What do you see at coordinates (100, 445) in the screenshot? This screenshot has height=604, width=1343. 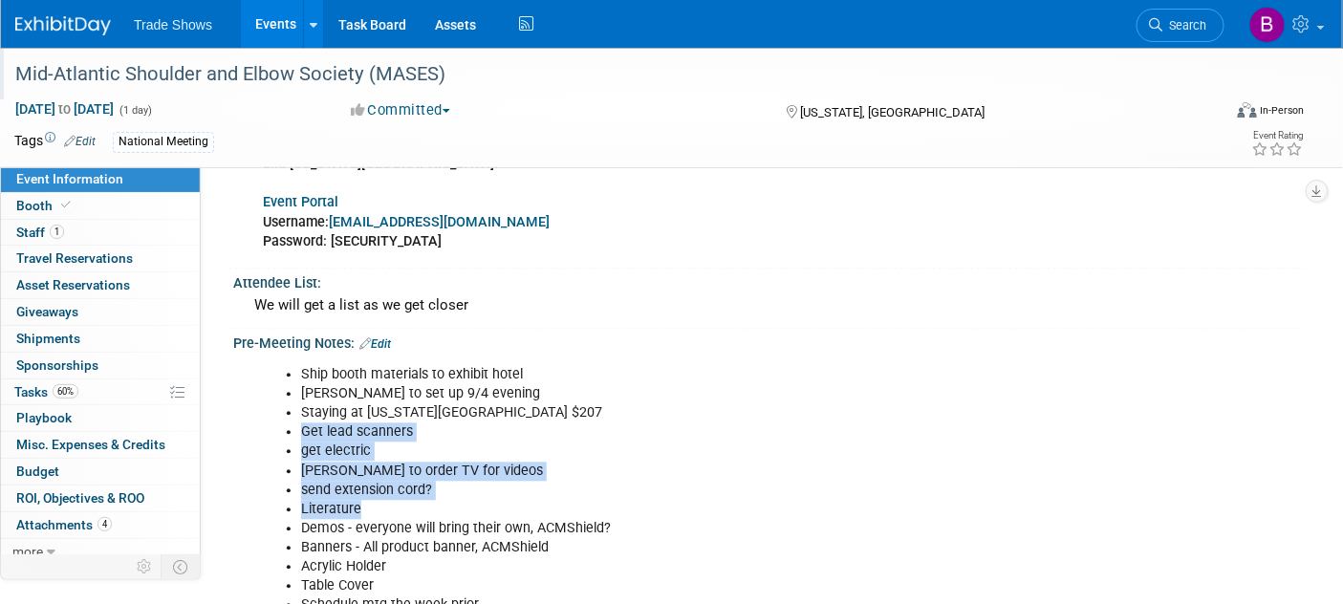 I see `a: Misc. Expenses & Credits` at bounding box center [100, 445].